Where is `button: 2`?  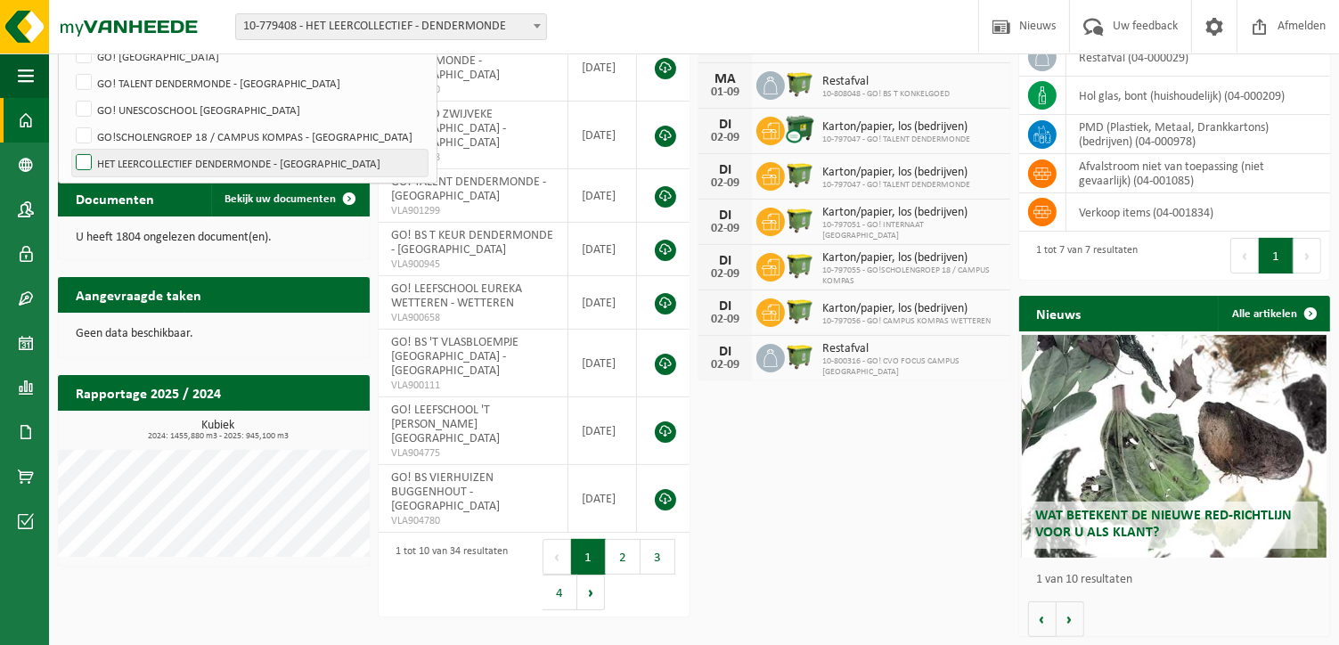 button: 2 is located at coordinates (623, 557).